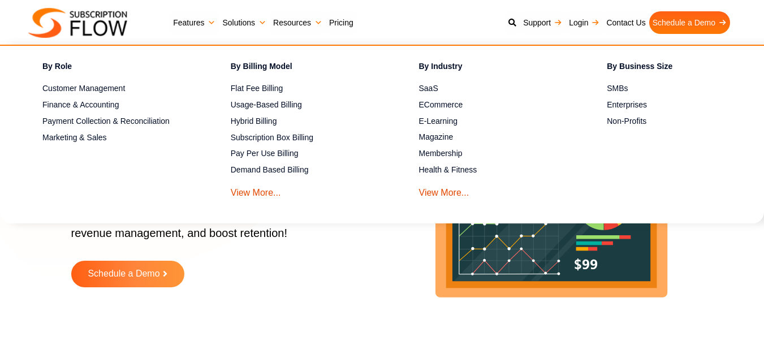 The width and height of the screenshot is (764, 358). What do you see at coordinates (493, 154) in the screenshot?
I see `a: Membership` at bounding box center [493, 154].